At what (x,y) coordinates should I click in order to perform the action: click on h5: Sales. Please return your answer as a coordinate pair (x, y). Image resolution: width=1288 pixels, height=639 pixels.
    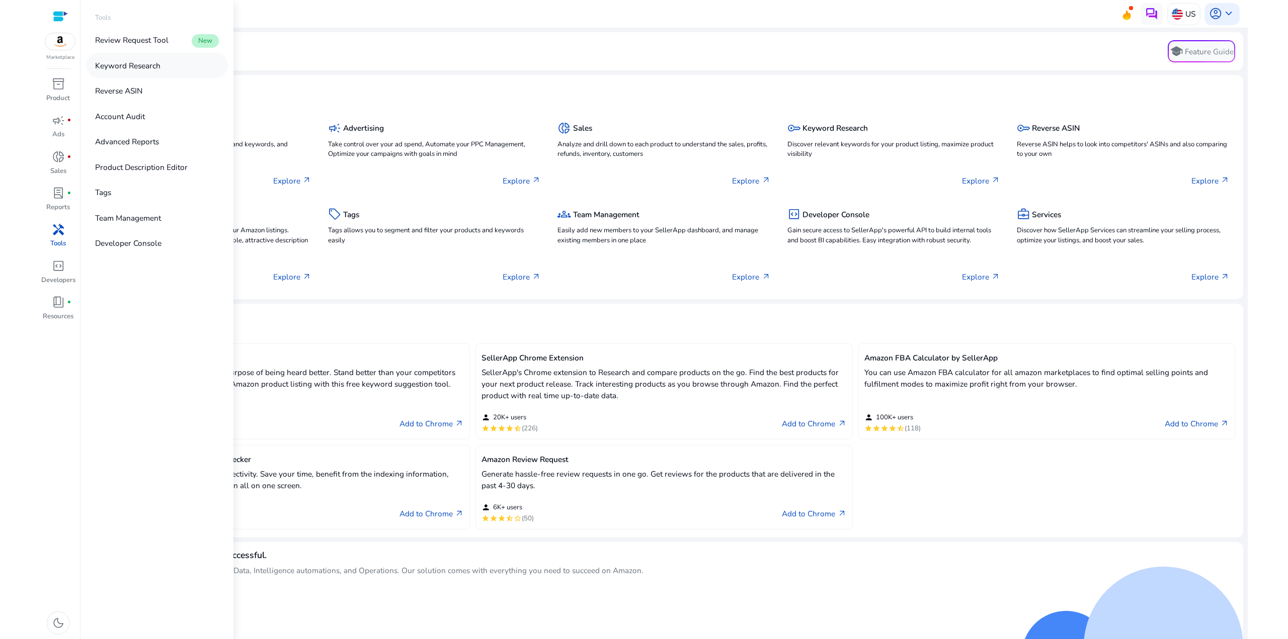
    Looking at the image, I should click on (582, 128).